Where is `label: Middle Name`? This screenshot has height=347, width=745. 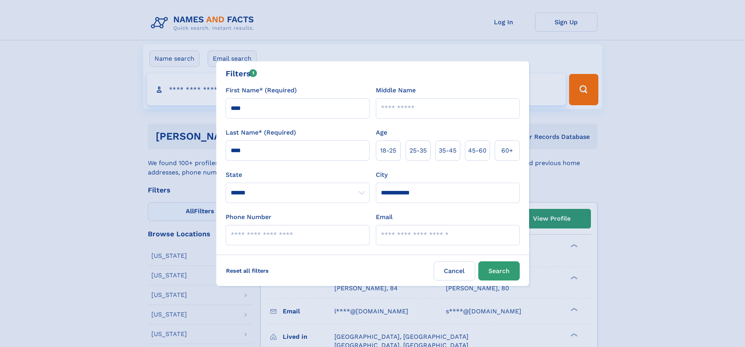
label: Middle Name is located at coordinates (396, 90).